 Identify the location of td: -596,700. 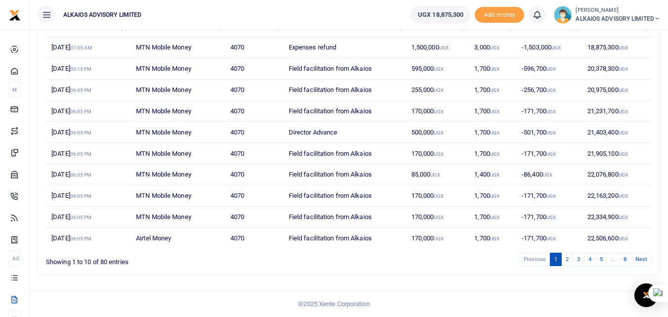
(549, 69).